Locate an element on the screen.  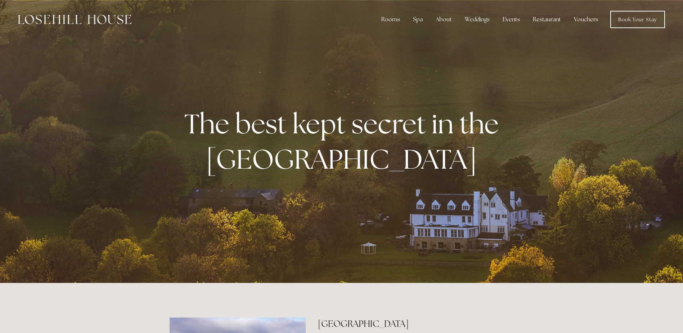
a: Book Your Stay is located at coordinates (638, 19).